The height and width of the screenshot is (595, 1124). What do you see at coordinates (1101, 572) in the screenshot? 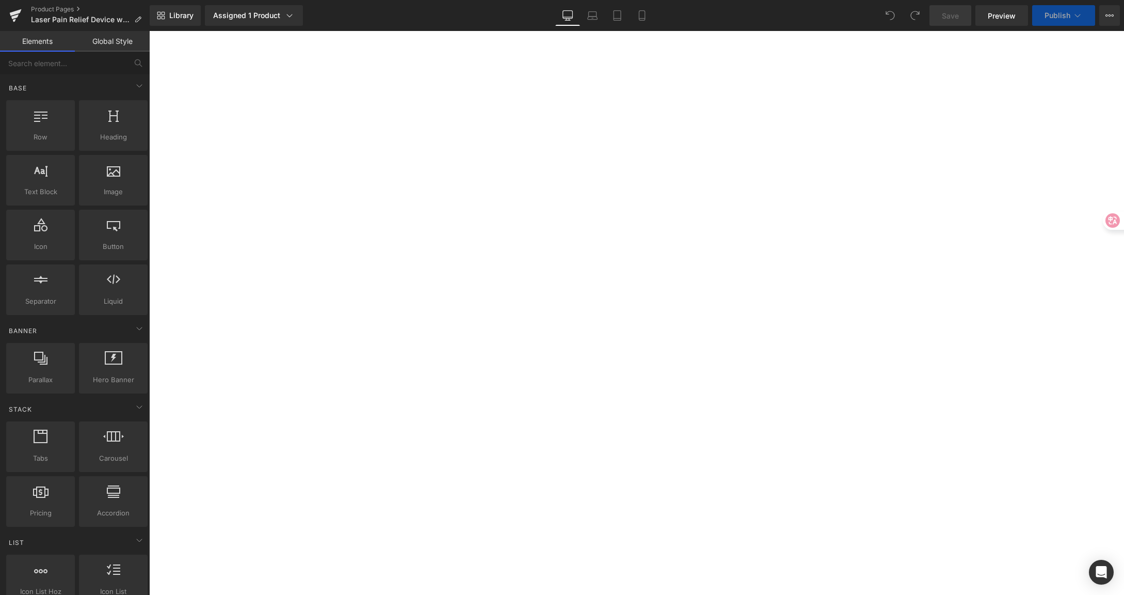
I see `div: Open Intercom Messenger` at bounding box center [1101, 572].